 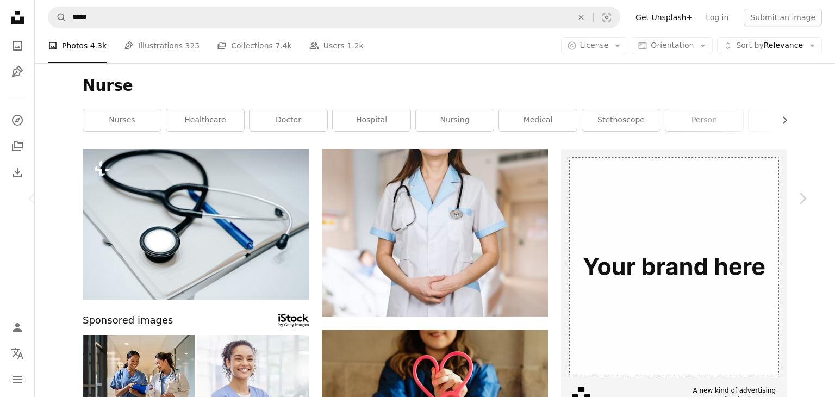 What do you see at coordinates (17, 327) in the screenshot?
I see `a: Log in / Sign up` at bounding box center [17, 327].